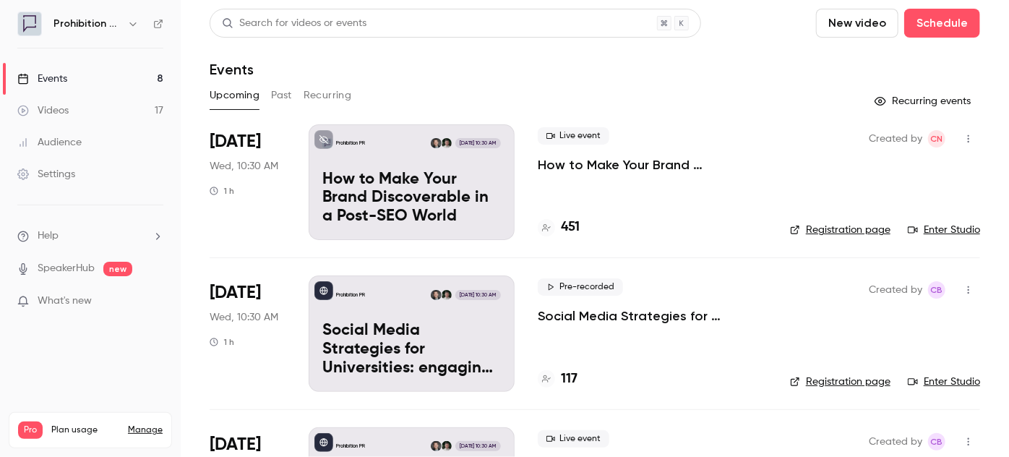 The width and height of the screenshot is (1009, 457). I want to click on div: Settings, so click(46, 174).